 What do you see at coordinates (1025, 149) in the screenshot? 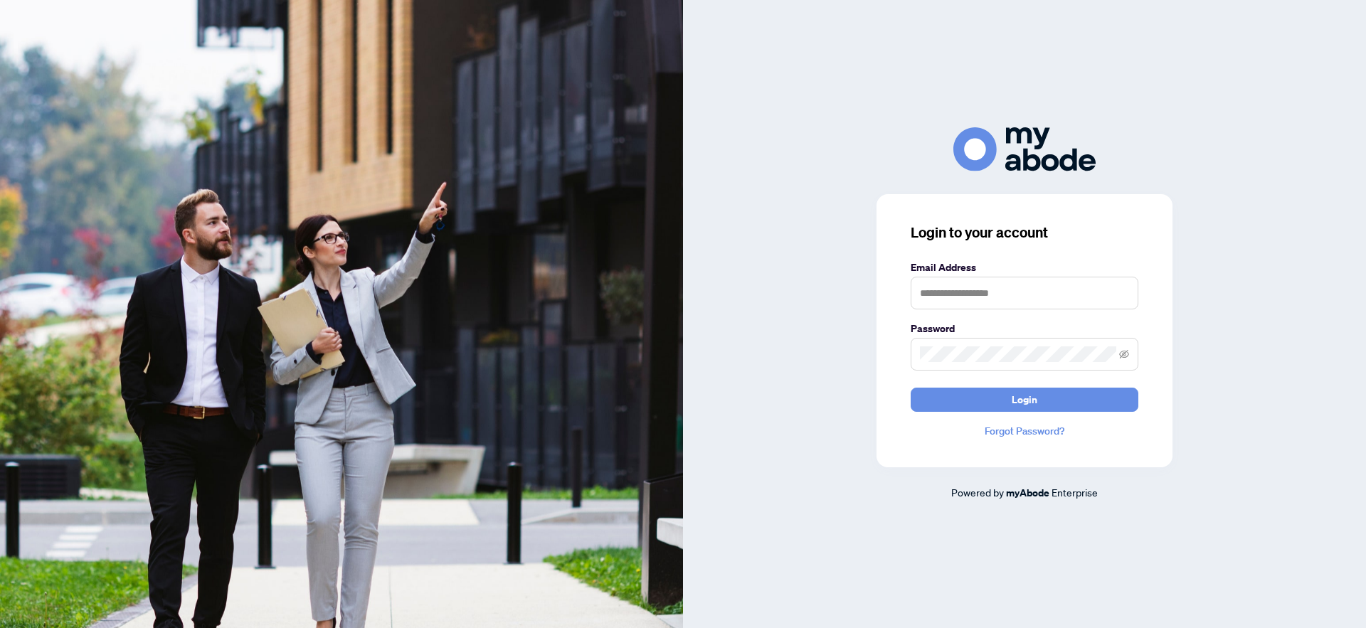
I see `img: ma-logo` at bounding box center [1025, 149].